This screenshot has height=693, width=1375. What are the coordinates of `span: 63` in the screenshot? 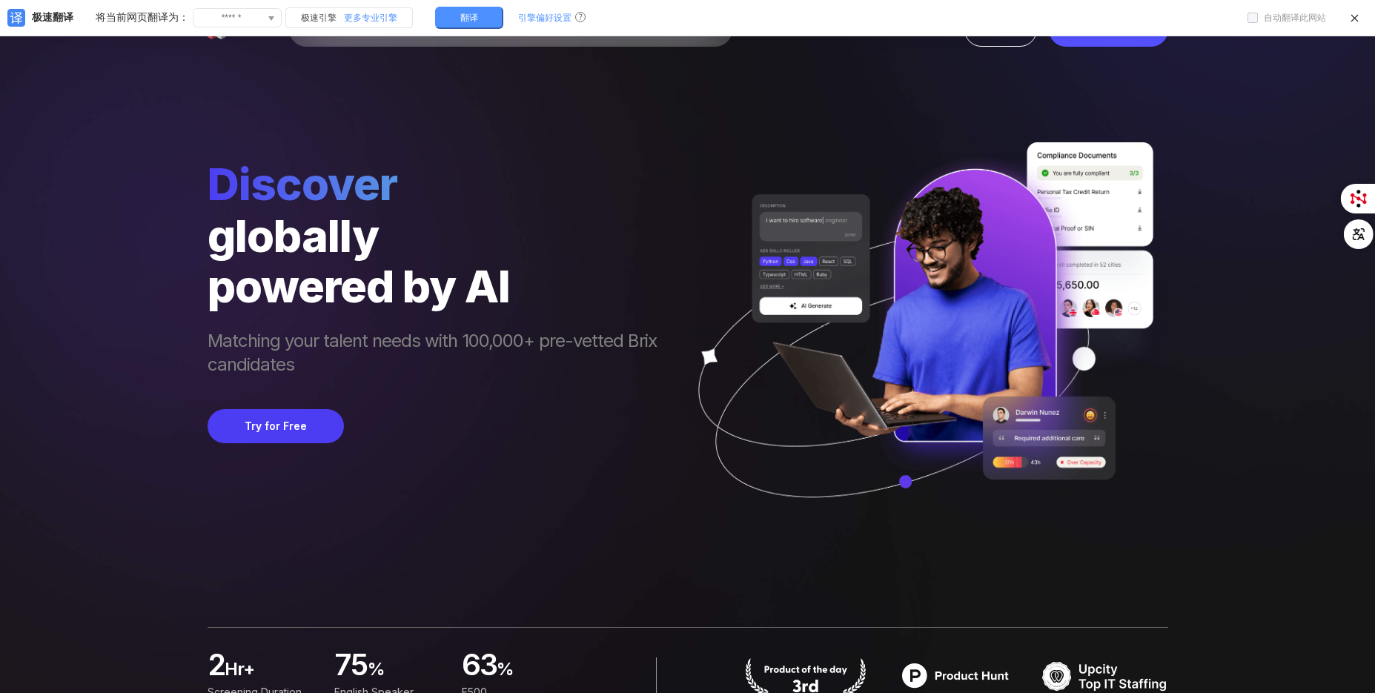 It's located at (479, 667).